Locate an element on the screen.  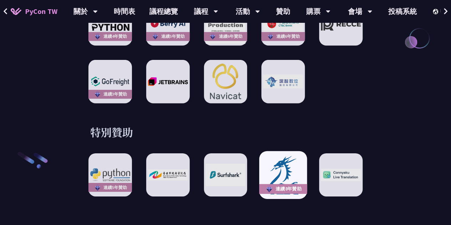
img: Berry AI is located at coordinates (168, 24).